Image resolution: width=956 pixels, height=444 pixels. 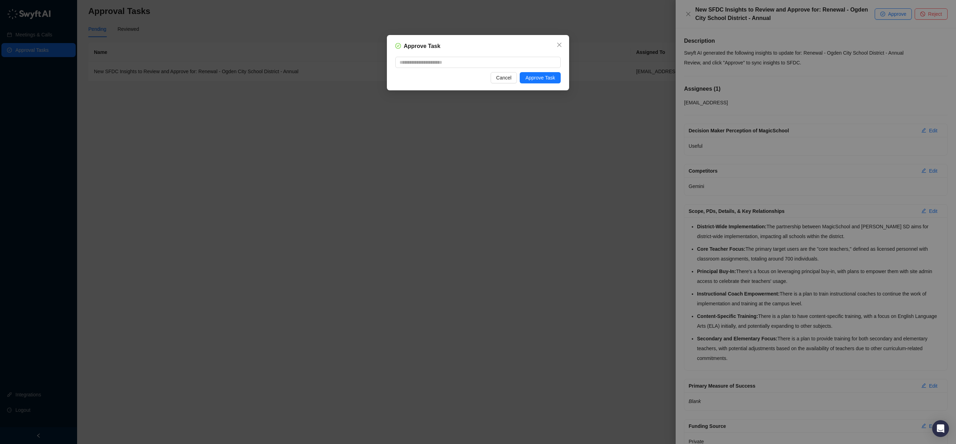 I want to click on span: Cancel, so click(x=504, y=78).